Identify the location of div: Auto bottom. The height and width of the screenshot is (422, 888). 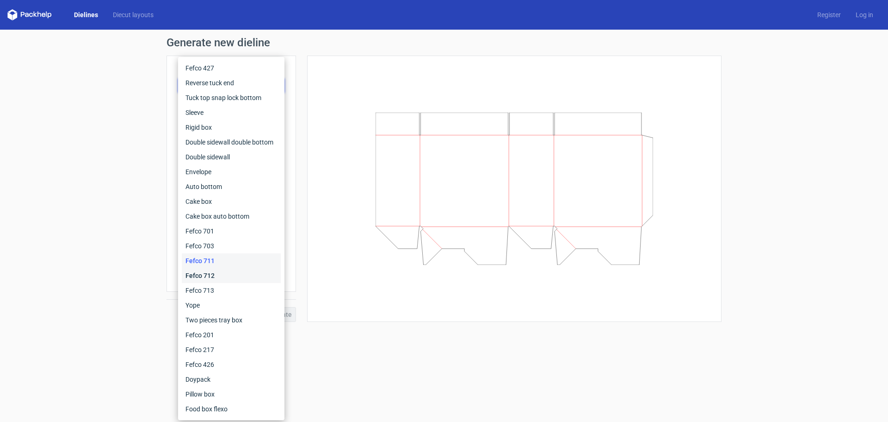
(231, 186).